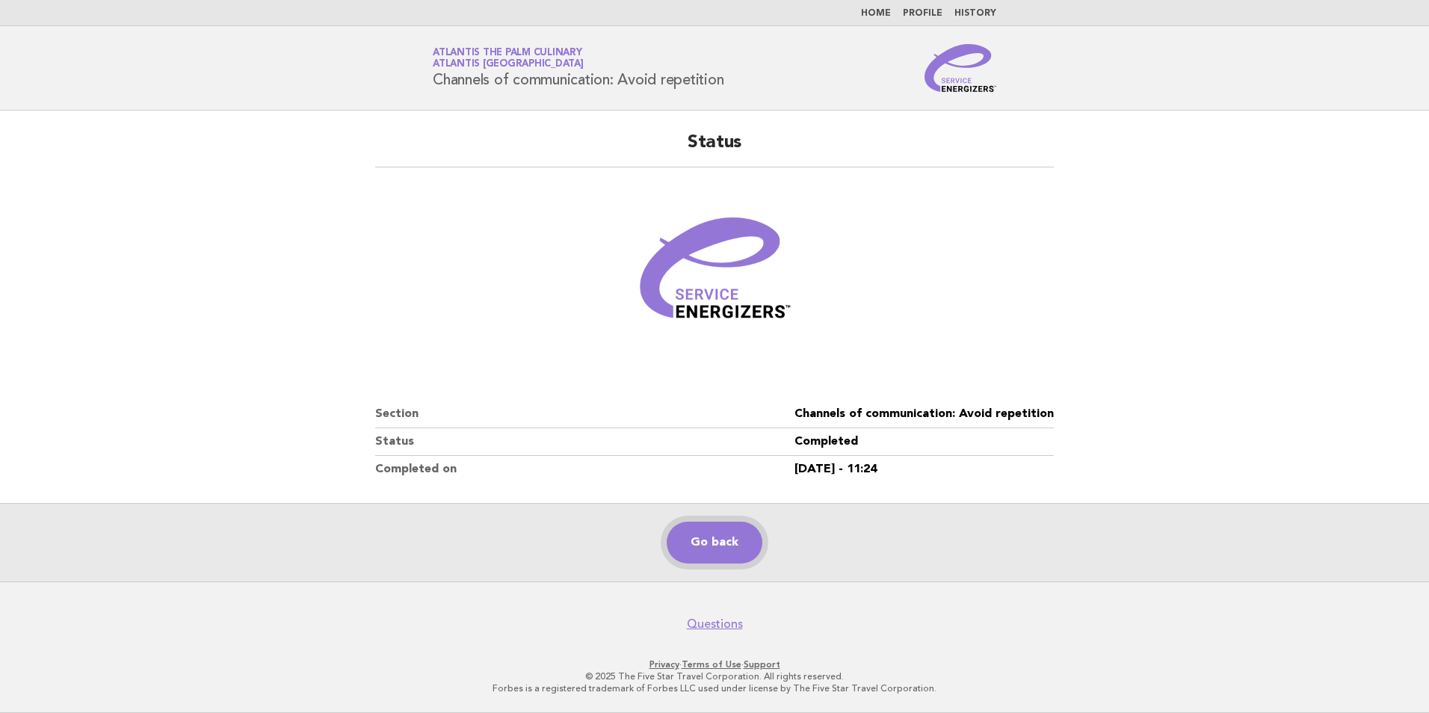 This screenshot has height=713, width=1429. What do you see at coordinates (585, 414) in the screenshot?
I see `dt: Section` at bounding box center [585, 414].